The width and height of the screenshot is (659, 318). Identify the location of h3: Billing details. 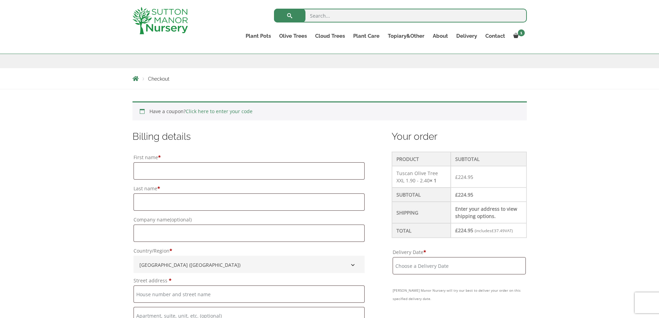
(249, 136).